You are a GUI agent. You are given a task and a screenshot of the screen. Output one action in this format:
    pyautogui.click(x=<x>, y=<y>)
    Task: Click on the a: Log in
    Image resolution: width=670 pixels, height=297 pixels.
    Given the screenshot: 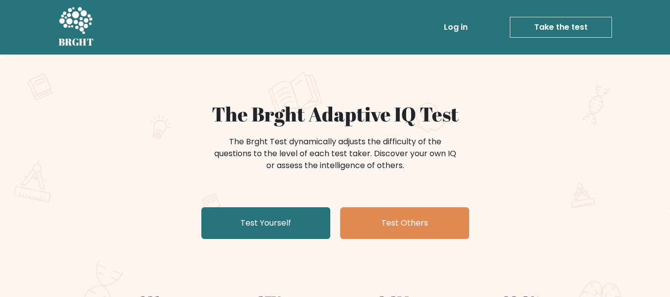 What is the action you would take?
    pyautogui.click(x=456, y=27)
    